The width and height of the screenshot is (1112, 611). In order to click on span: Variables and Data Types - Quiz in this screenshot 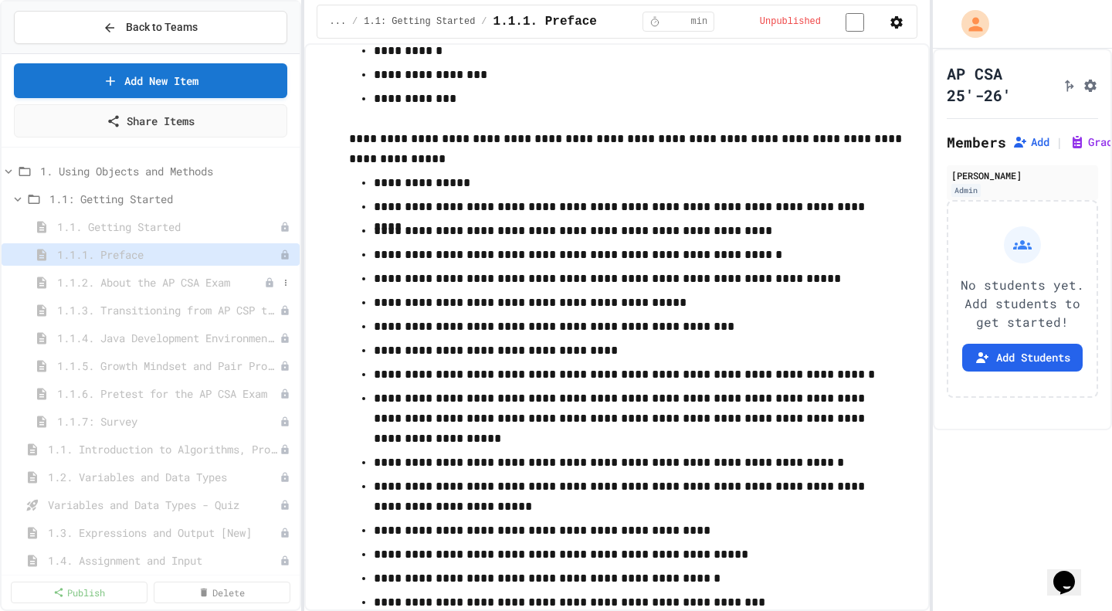, I will do `click(164, 504)`.